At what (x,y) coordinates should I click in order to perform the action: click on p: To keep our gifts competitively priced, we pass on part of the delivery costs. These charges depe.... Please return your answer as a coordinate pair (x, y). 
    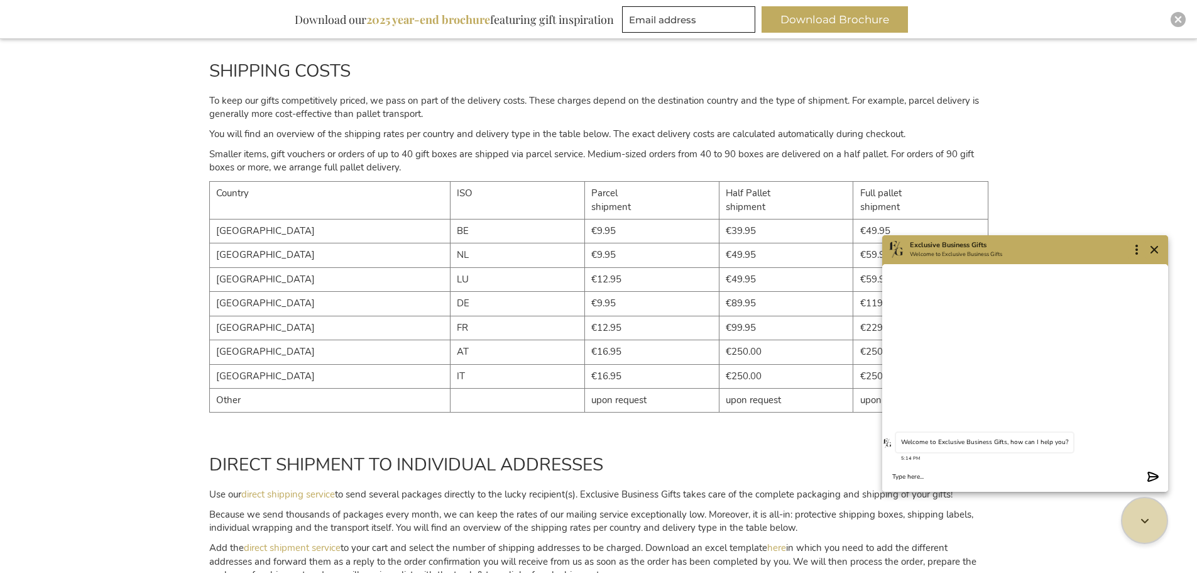
    Looking at the image, I should click on (599, 107).